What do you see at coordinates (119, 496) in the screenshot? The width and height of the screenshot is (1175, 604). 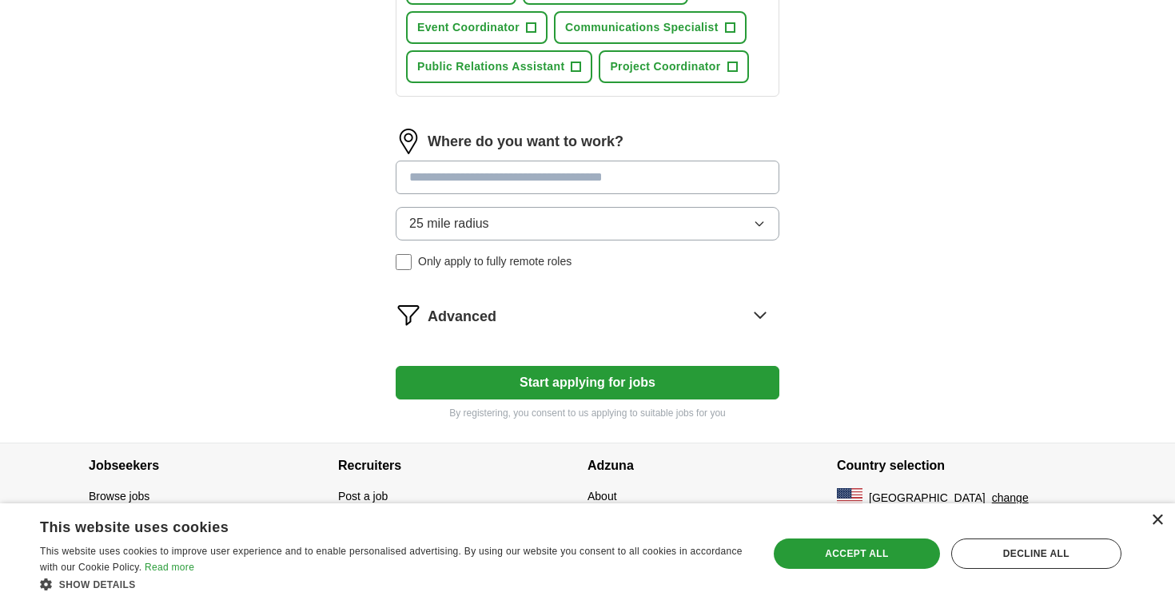 I see `a: Browse jobs` at bounding box center [119, 496].